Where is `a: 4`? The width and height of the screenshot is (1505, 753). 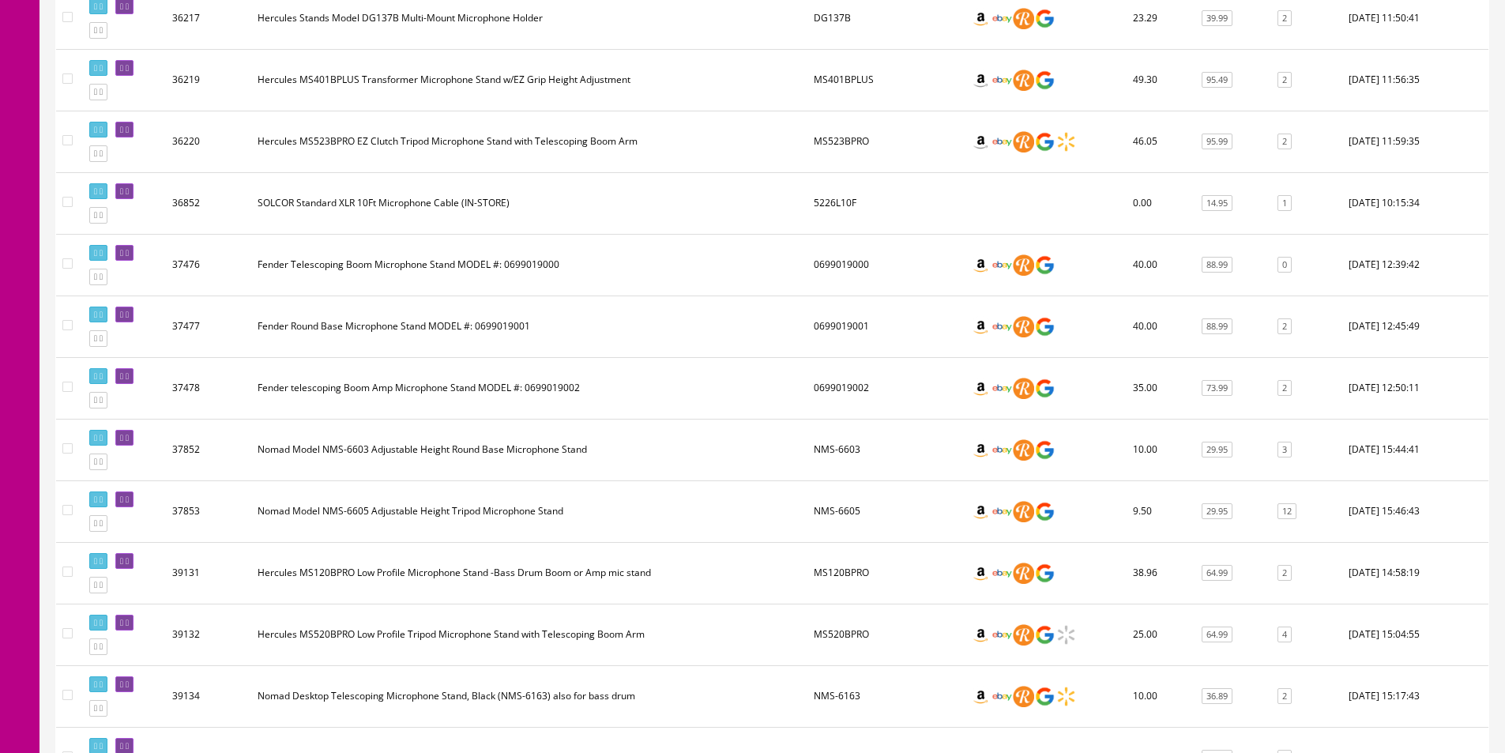 a: 4 is located at coordinates (1284, 634).